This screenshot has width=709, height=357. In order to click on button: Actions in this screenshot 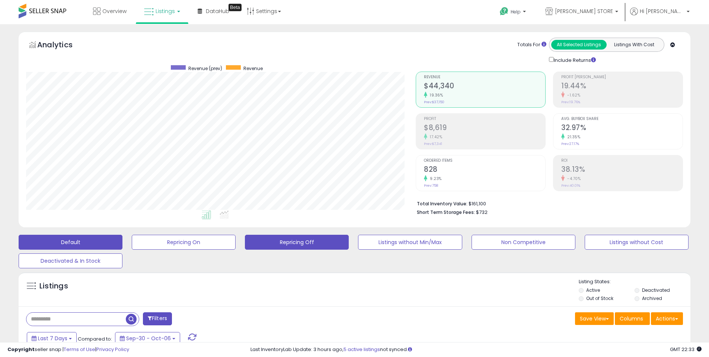, I will do `click(667, 318)`.